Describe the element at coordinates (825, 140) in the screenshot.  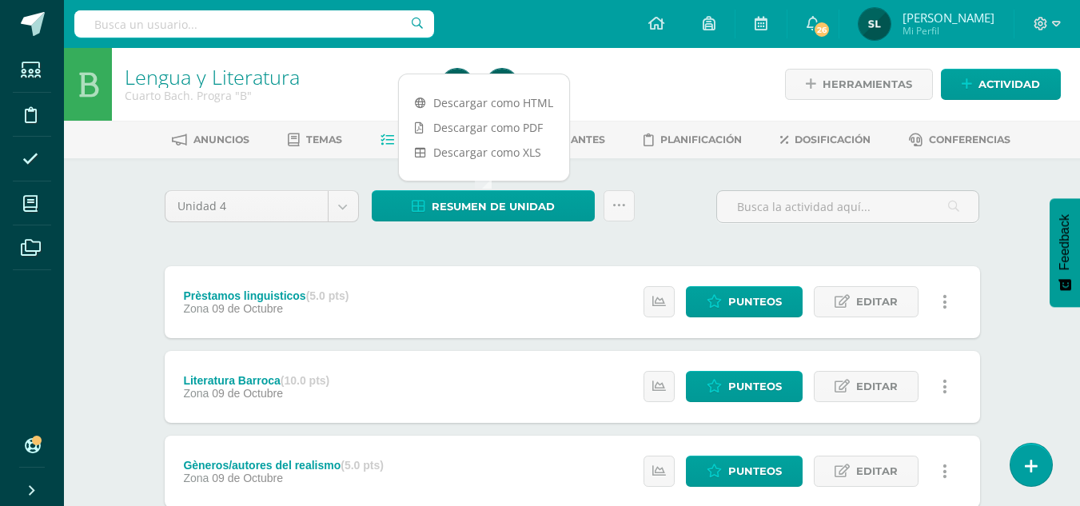
I see `a: Dosificación` at that location.